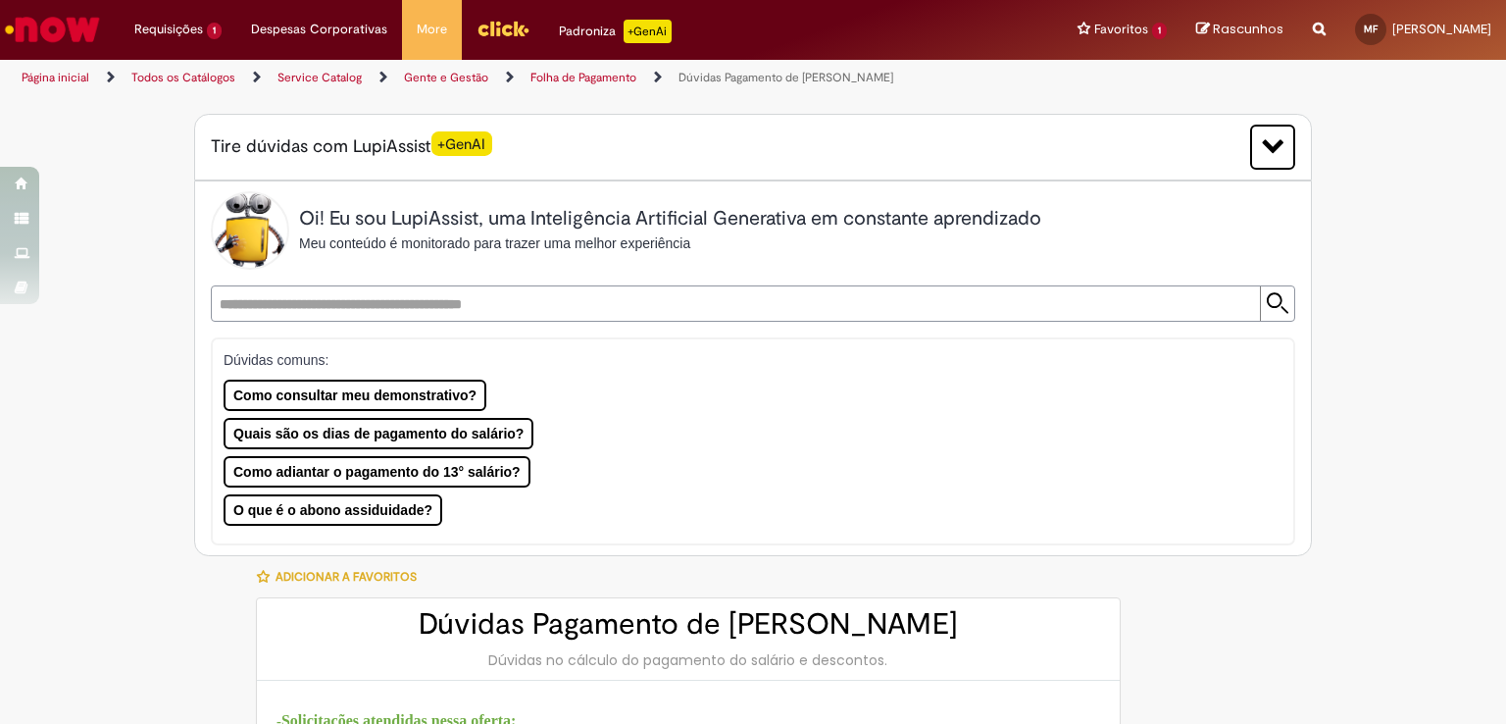 Image resolution: width=1506 pixels, height=724 pixels. What do you see at coordinates (332, 510) in the screenshot?
I see `button: O que é o abono assiduidade?` at bounding box center [332, 510].